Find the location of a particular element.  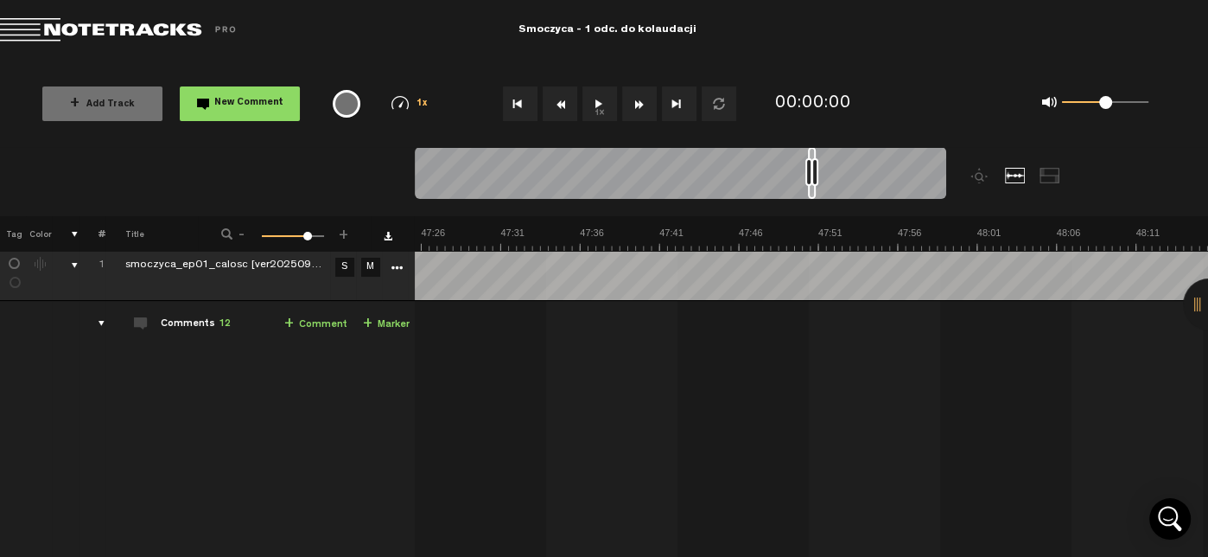

button: Rewind is located at coordinates (560, 104).